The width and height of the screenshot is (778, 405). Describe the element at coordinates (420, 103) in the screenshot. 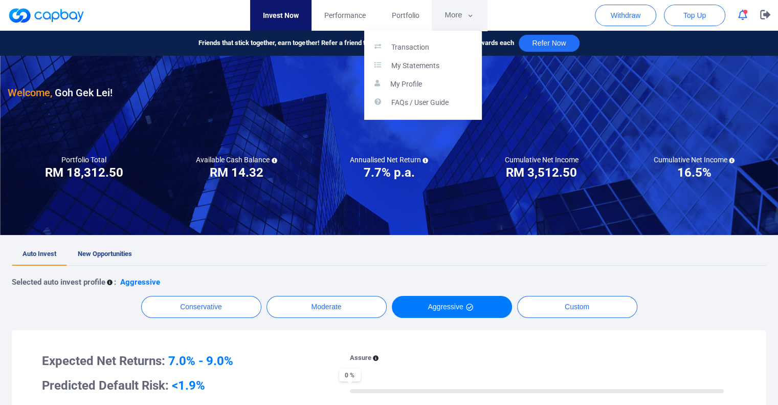

I see `p: FAQs / User Guide` at that location.